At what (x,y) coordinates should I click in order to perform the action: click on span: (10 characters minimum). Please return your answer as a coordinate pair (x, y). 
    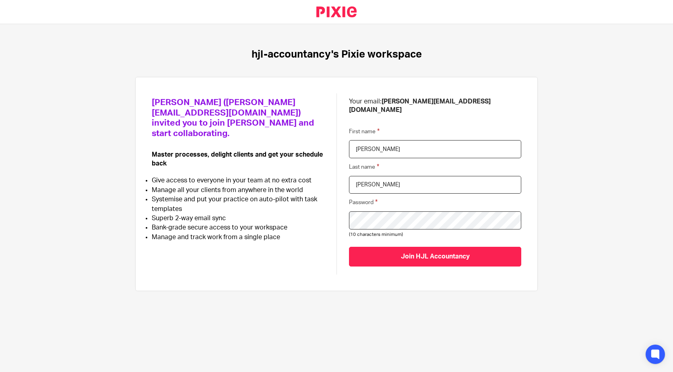
    Looking at the image, I should click on (376, 234).